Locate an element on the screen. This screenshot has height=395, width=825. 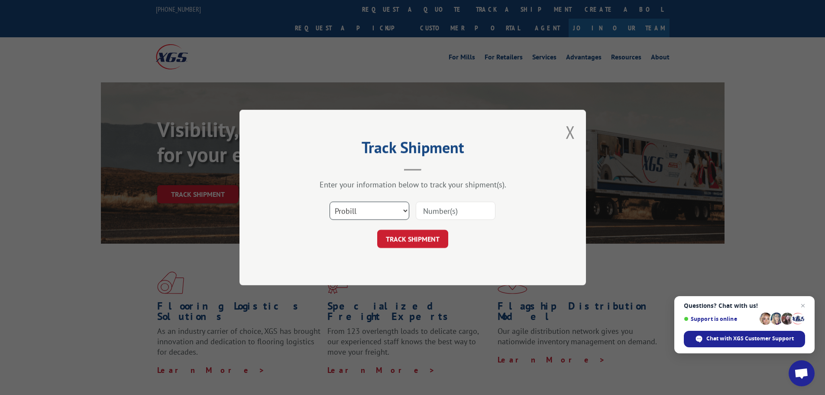
span: Support is online is located at coordinates (720, 318).